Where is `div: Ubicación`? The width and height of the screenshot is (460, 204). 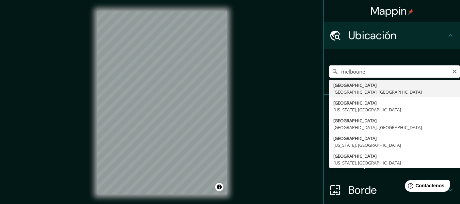 div: Ubicación is located at coordinates (392, 35).